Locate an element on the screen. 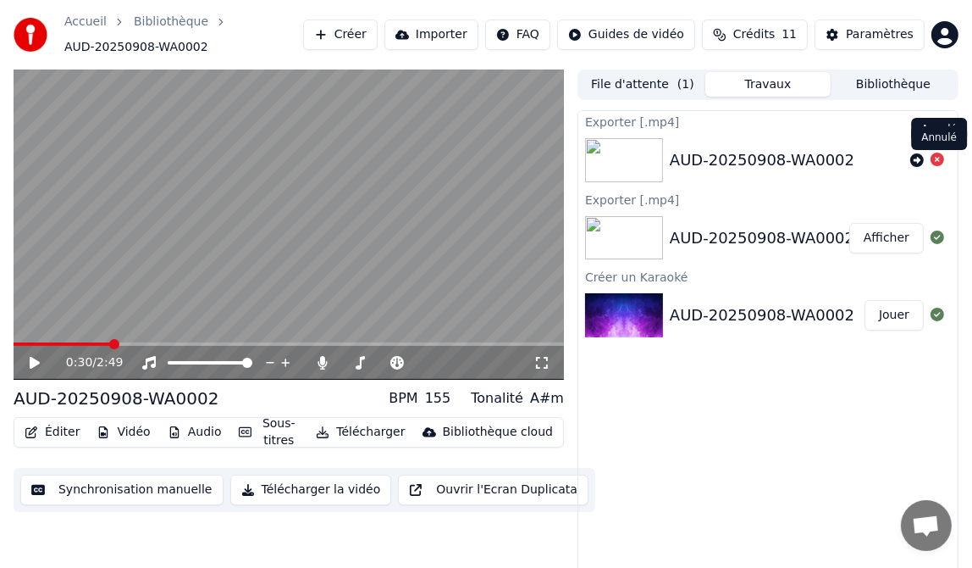 Image resolution: width=972 pixels, height=568 pixels. button: Afficher is located at coordinates (887, 238).